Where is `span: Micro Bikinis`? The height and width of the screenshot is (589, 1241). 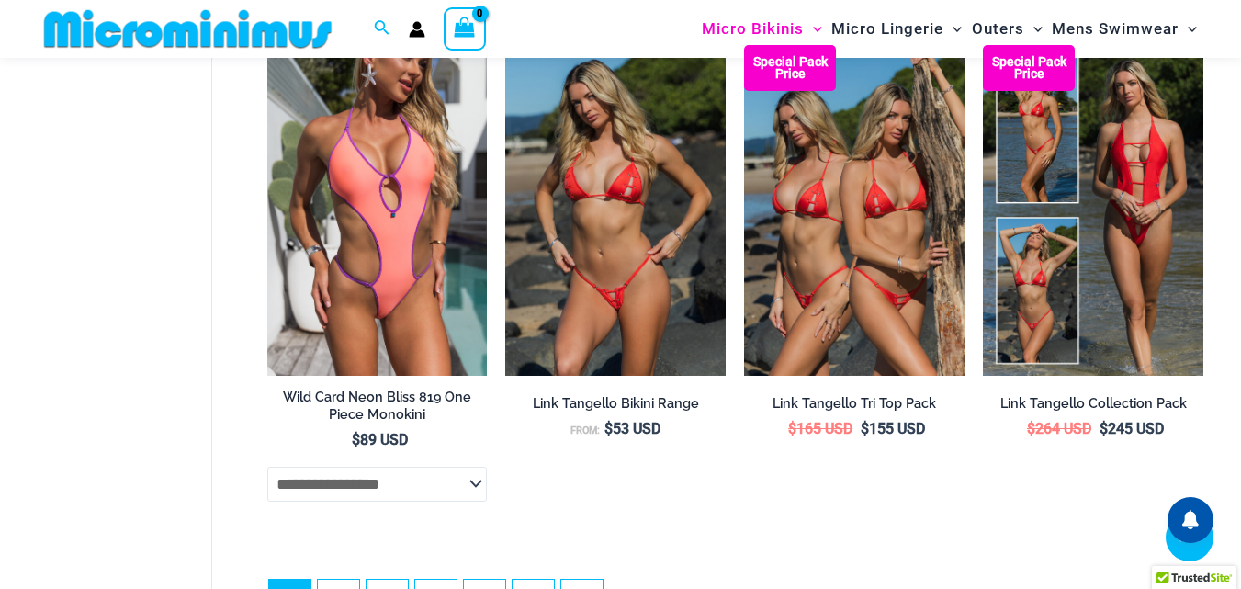
span: Micro Bikinis is located at coordinates (752, 28).